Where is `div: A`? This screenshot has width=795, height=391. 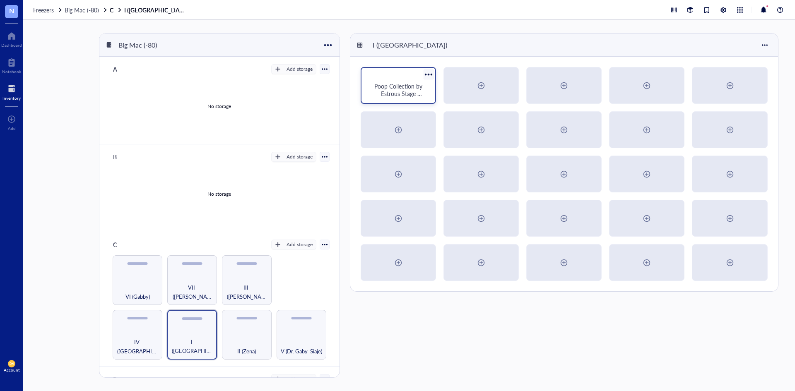 div: A is located at coordinates (134, 69).